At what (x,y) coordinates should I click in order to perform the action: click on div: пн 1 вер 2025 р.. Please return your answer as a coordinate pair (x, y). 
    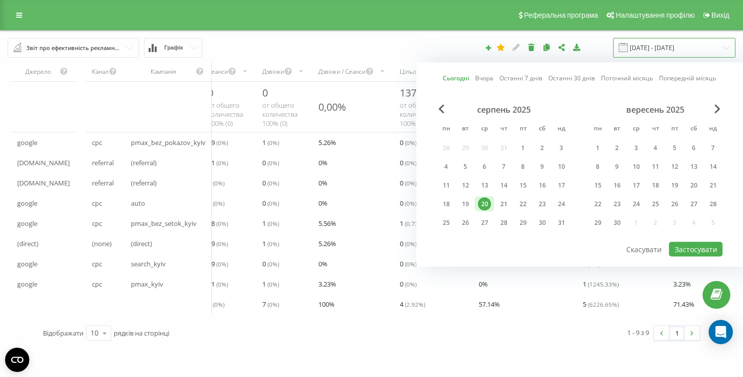
    Looking at the image, I should click on (598, 148).